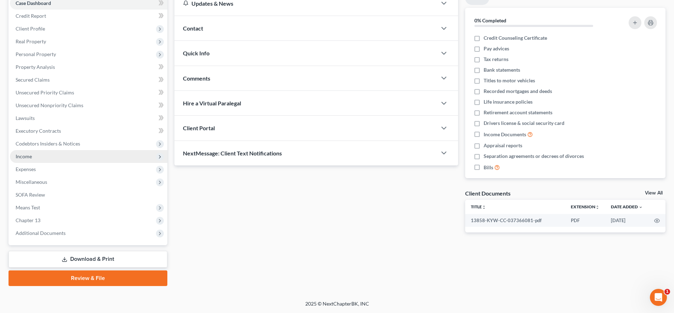 This screenshot has width=674, height=313. I want to click on a: Review & File, so click(88, 278).